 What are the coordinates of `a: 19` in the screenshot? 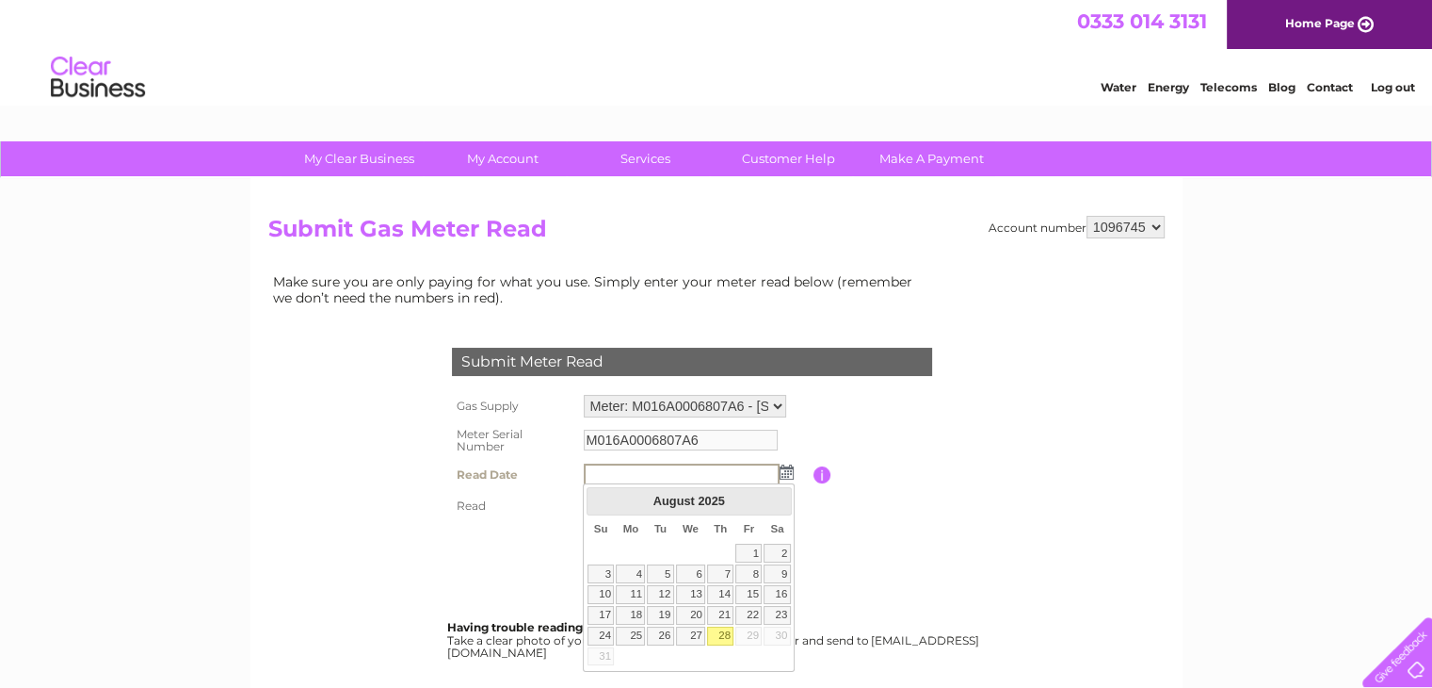 It's located at (660, 615).